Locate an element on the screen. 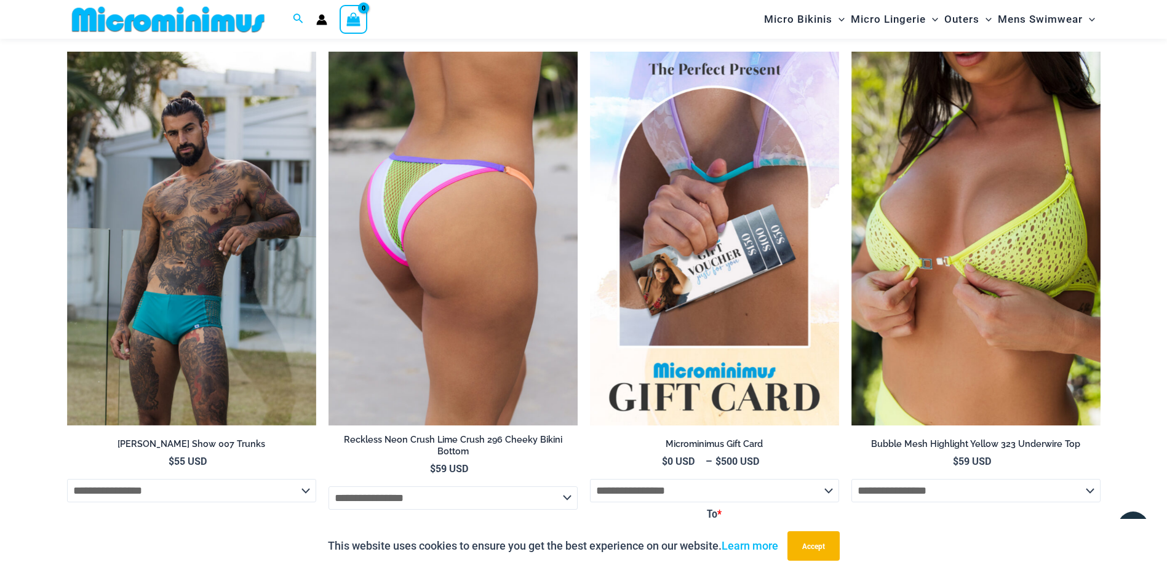 The width and height of the screenshot is (1167, 573). bdi: 55 USD is located at coordinates (188, 461).